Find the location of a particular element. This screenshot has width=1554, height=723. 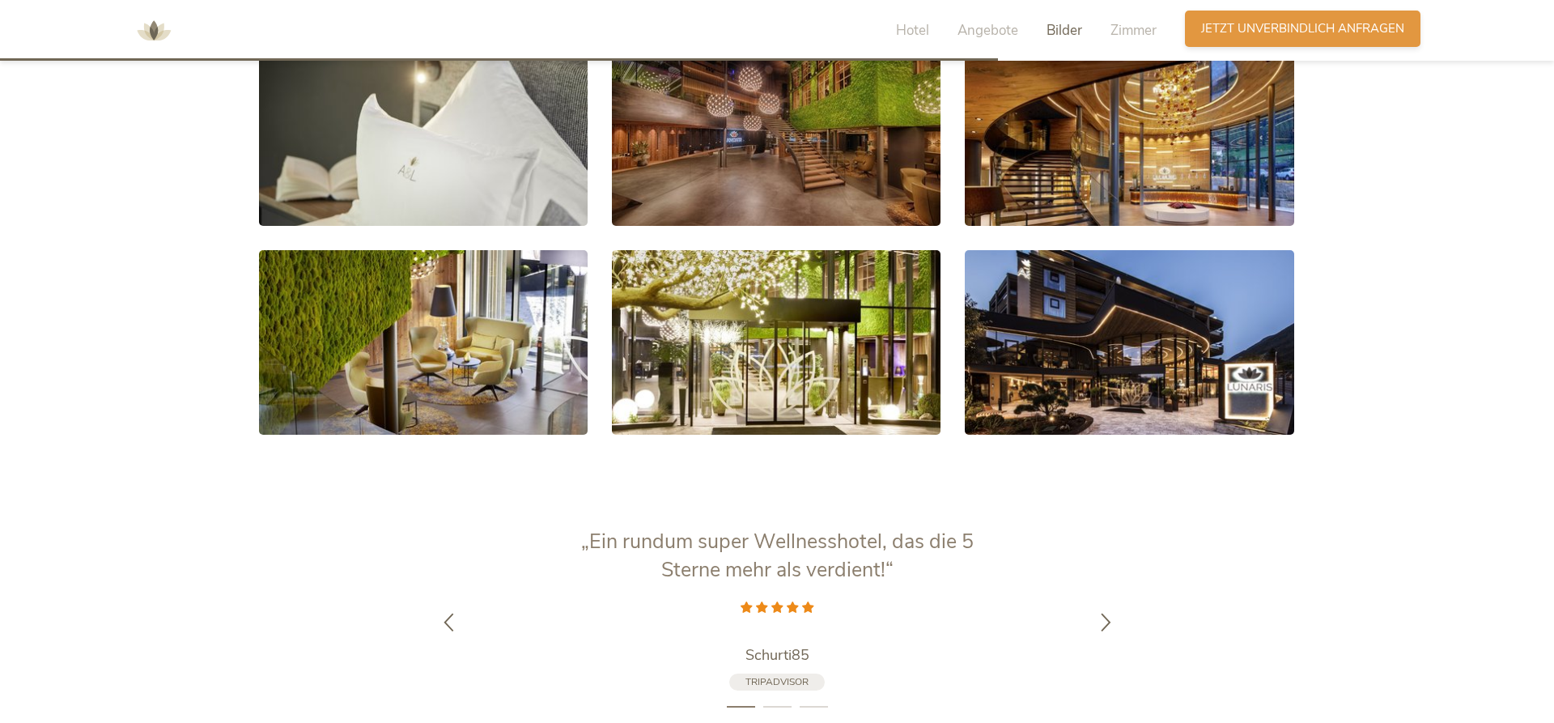

span: Tripadvisor is located at coordinates (777, 682).